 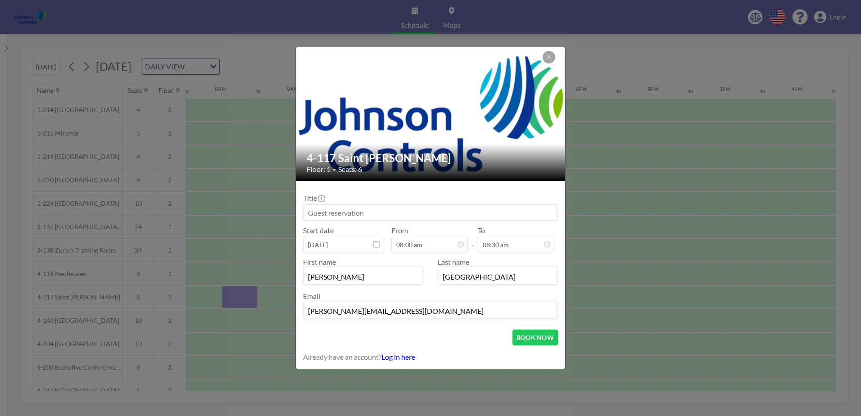 What do you see at coordinates (350, 169) in the screenshot?
I see `span: Seats: 6` at bounding box center [350, 169].